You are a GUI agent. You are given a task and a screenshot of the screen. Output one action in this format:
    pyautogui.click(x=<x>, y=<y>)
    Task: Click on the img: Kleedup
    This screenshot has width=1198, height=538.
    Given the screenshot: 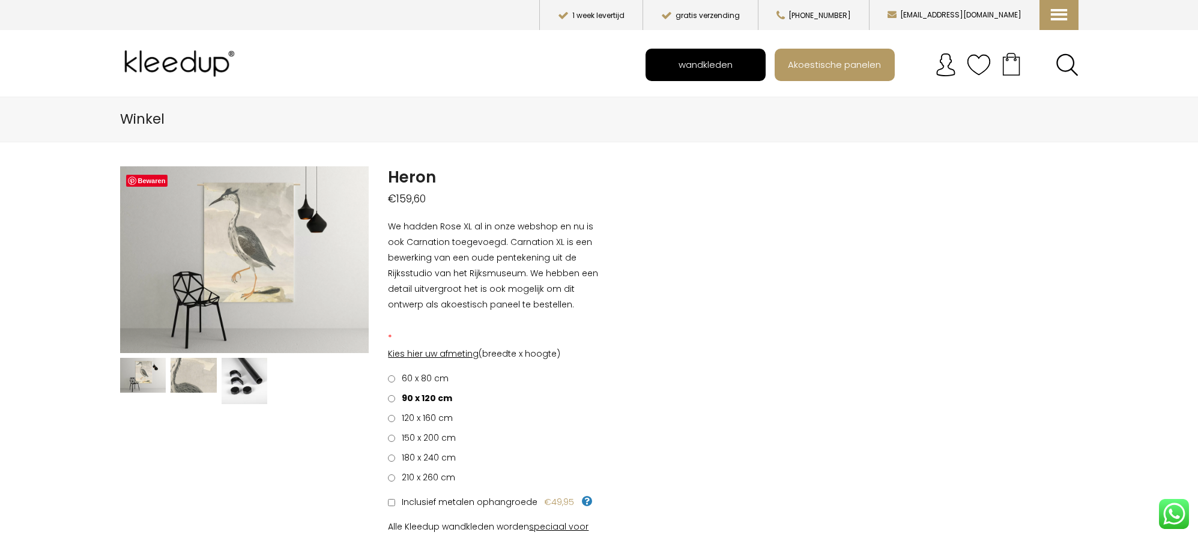 What is the action you would take?
    pyautogui.click(x=182, y=64)
    